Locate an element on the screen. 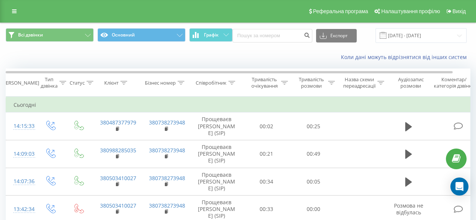 This screenshot has height=220, width=476. a: Коли дані можуть відрізнятися вiд інших систем is located at coordinates (406, 57).